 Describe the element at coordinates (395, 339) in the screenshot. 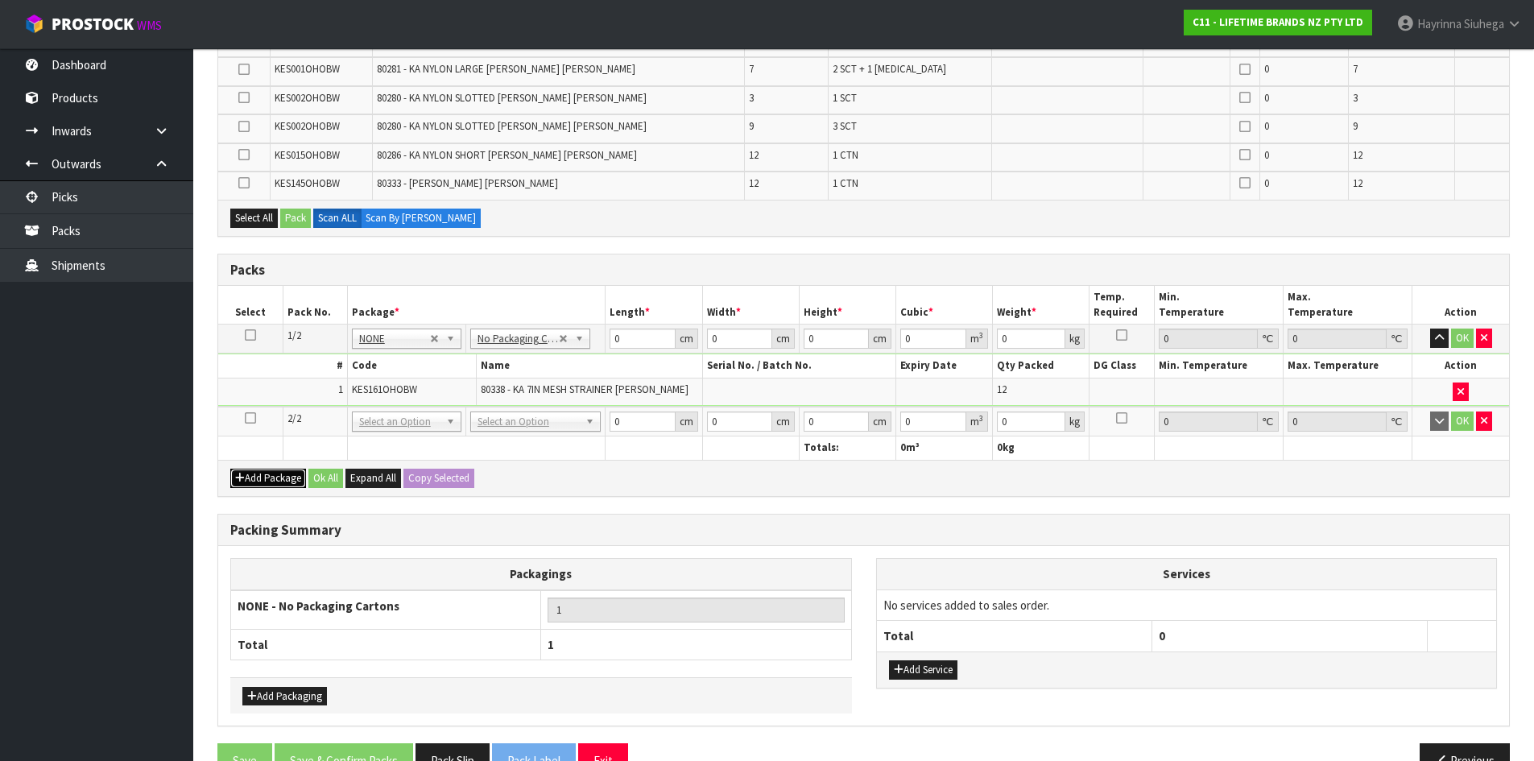

I see `span: NONE` at that location.